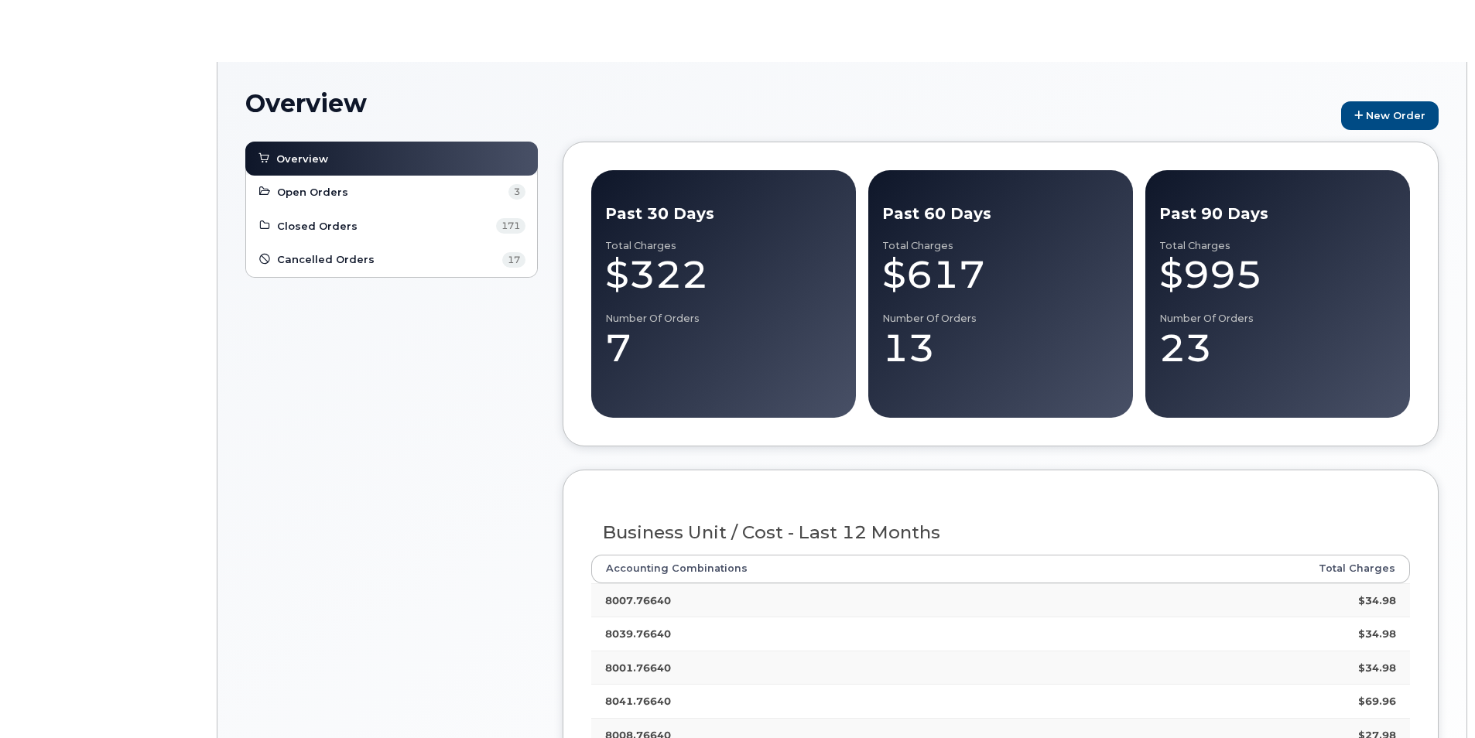 Image resolution: width=1475 pixels, height=738 pixels. Describe the element at coordinates (1001, 348) in the screenshot. I see `div: 13` at that location.